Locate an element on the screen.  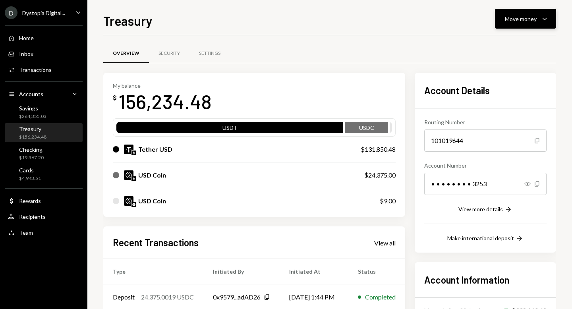
div: 101019644 is located at coordinates (486, 141).